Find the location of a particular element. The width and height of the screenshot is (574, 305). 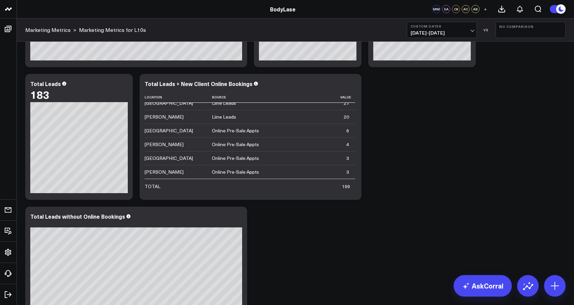

div: 199 is located at coordinates (346, 187).